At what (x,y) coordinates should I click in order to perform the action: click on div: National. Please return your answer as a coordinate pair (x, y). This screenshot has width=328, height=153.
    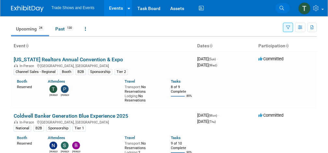
    Looking at the image, I should click on (22, 129).